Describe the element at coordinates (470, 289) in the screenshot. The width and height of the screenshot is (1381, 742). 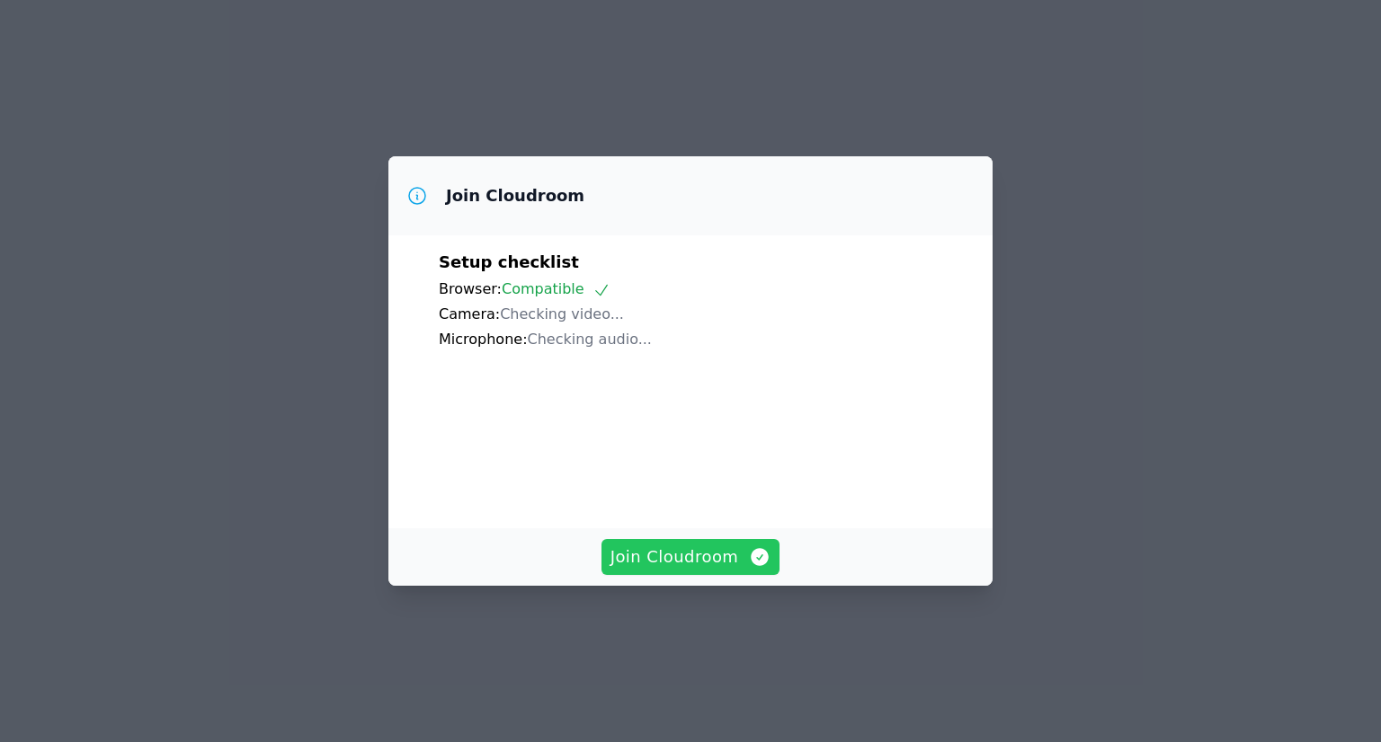
I see `span: Browser:` at that location.